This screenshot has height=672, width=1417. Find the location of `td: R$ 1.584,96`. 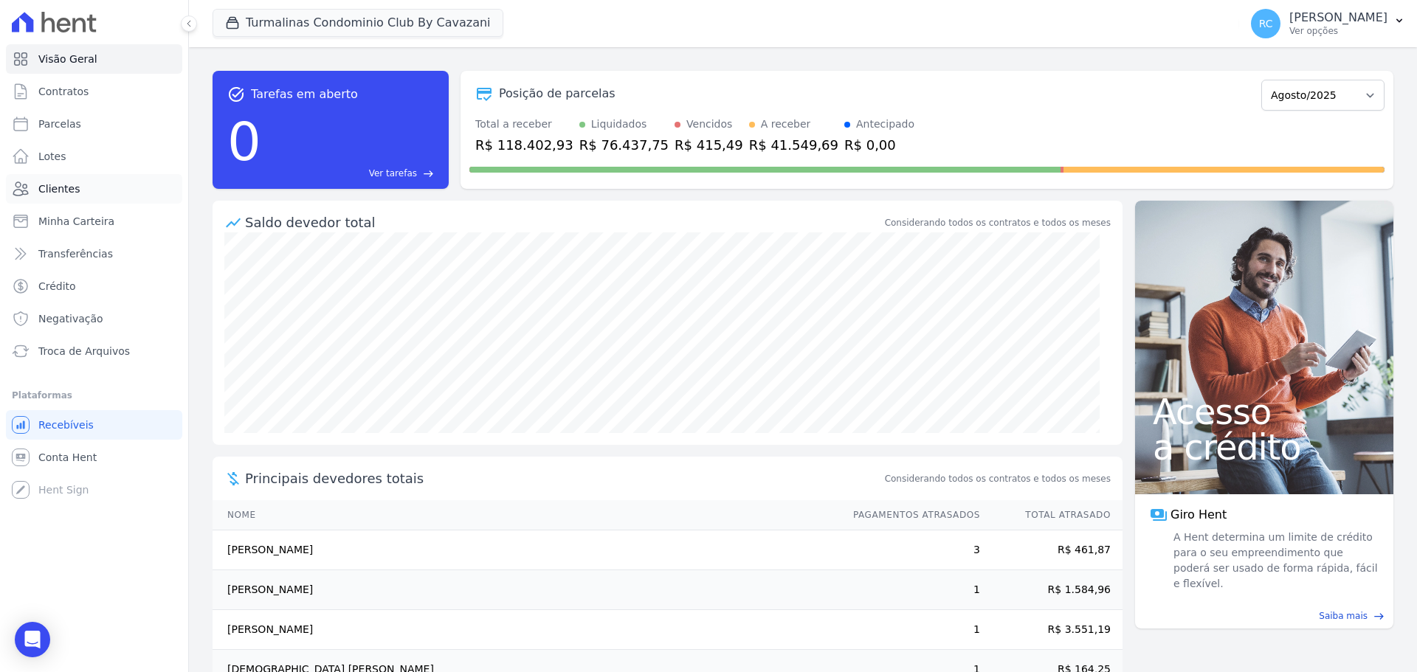

td: R$ 1.584,96 is located at coordinates (1052, 590).